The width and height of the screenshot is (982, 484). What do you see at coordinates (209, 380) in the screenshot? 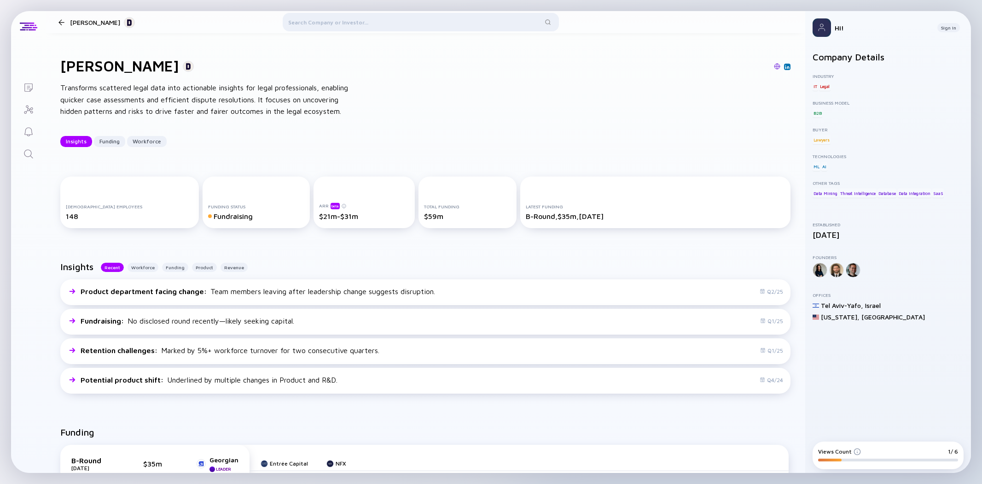
I see `div: Underlined by multiple changes in Product and R&D.` at bounding box center [209, 380].